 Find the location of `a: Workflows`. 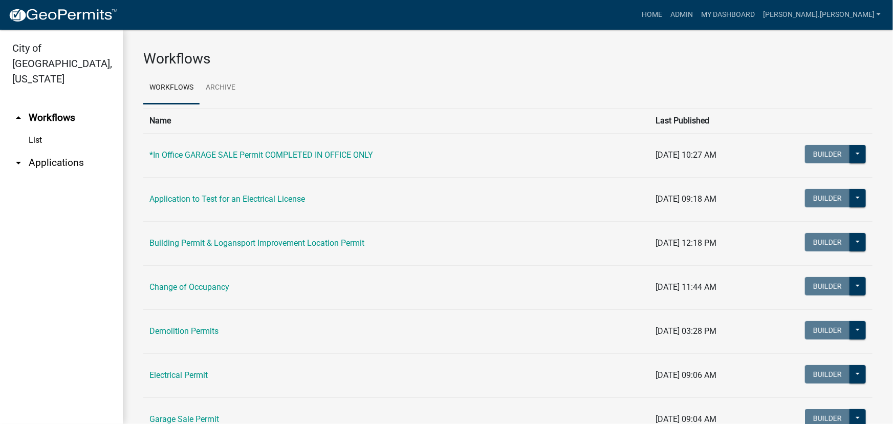

a: Workflows is located at coordinates (171, 88).